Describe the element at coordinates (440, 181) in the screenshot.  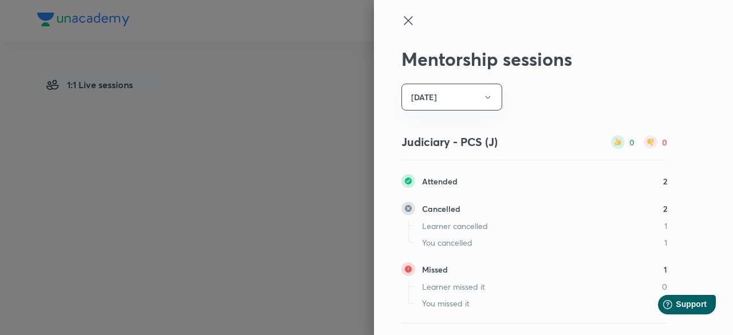
I see `h6: Attended` at that location.